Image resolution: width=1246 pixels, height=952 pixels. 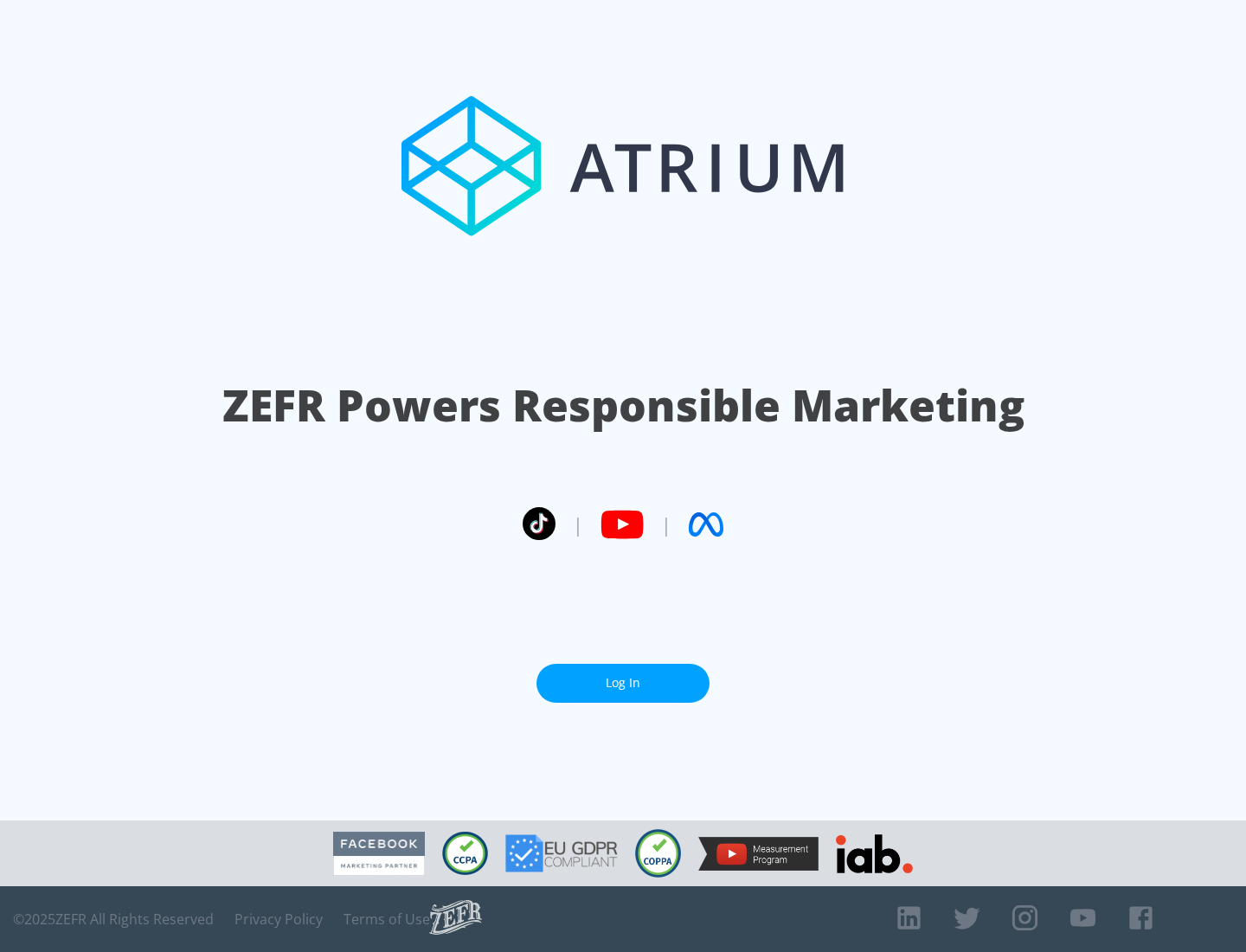 What do you see at coordinates (279, 919) in the screenshot?
I see `a: Privacy Policy` at bounding box center [279, 919].